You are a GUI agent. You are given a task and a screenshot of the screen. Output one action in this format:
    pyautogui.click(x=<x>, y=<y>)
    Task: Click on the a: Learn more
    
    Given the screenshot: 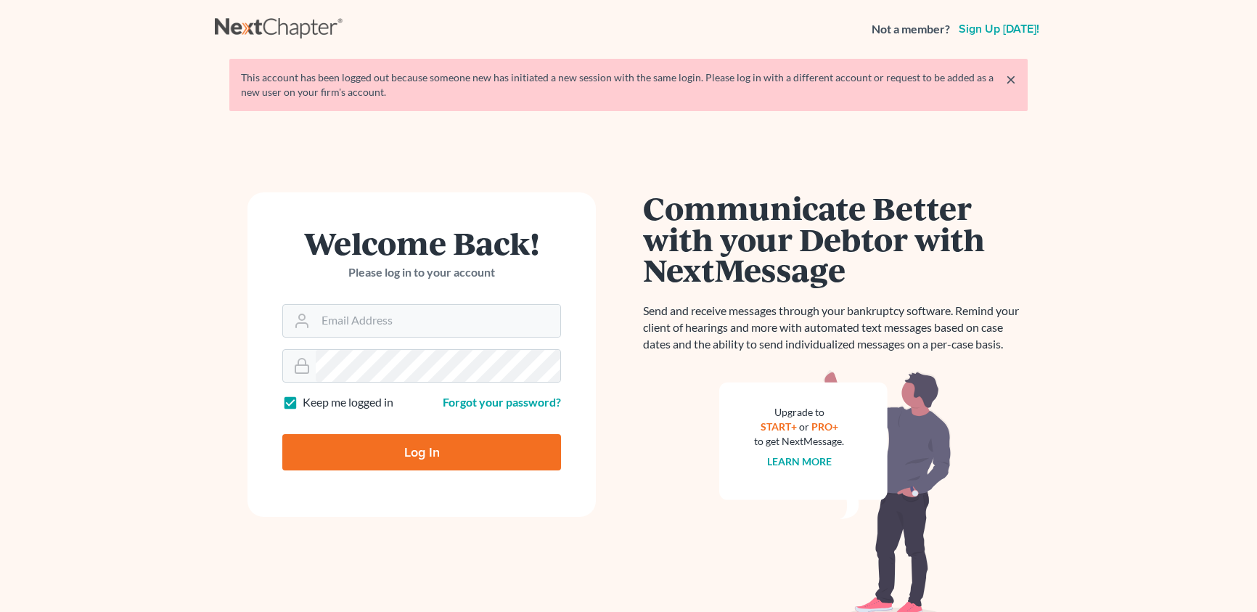 What is the action you would take?
    pyautogui.click(x=799, y=461)
    